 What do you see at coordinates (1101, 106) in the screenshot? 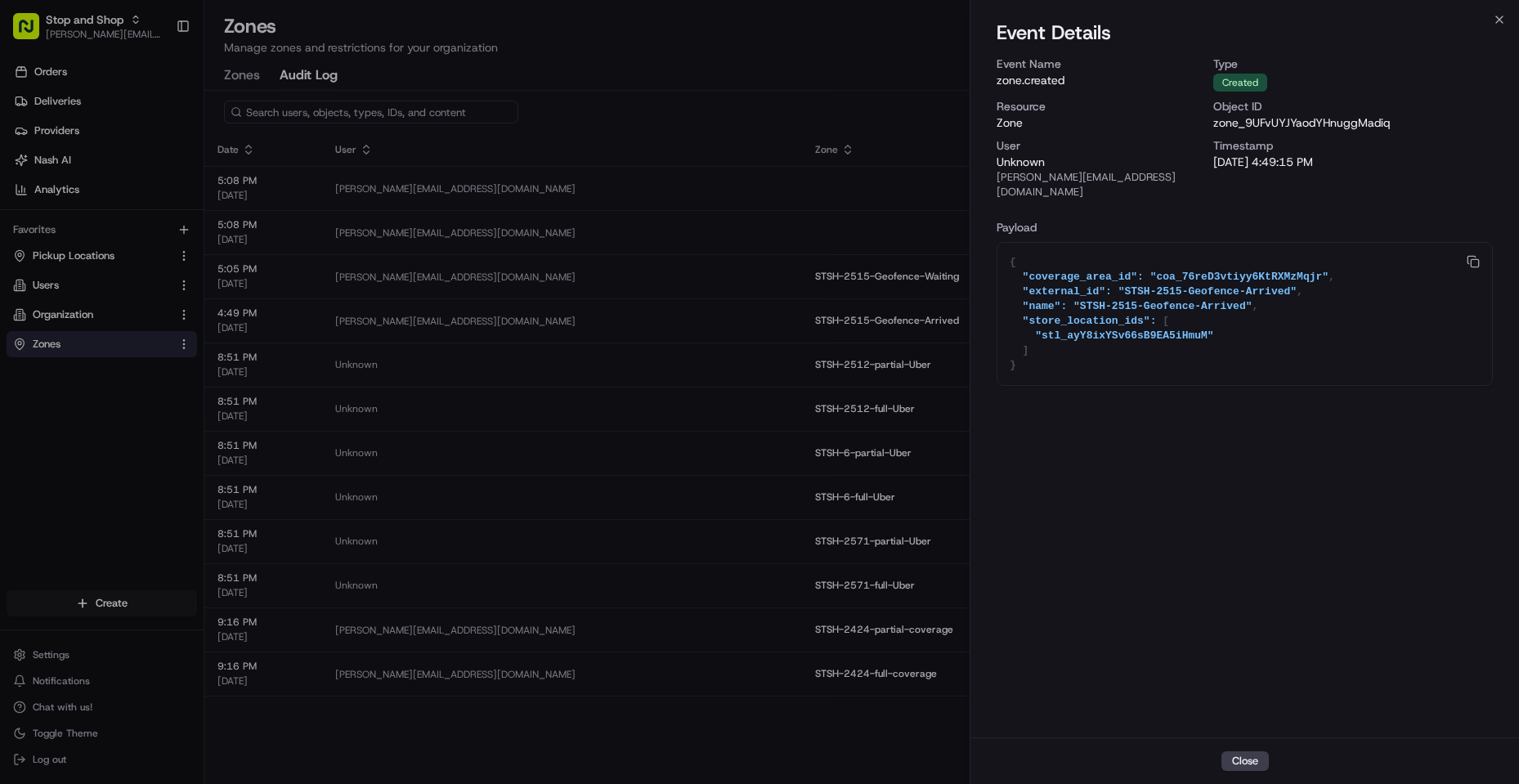
I see `h3: Resource` at bounding box center [1101, 106].